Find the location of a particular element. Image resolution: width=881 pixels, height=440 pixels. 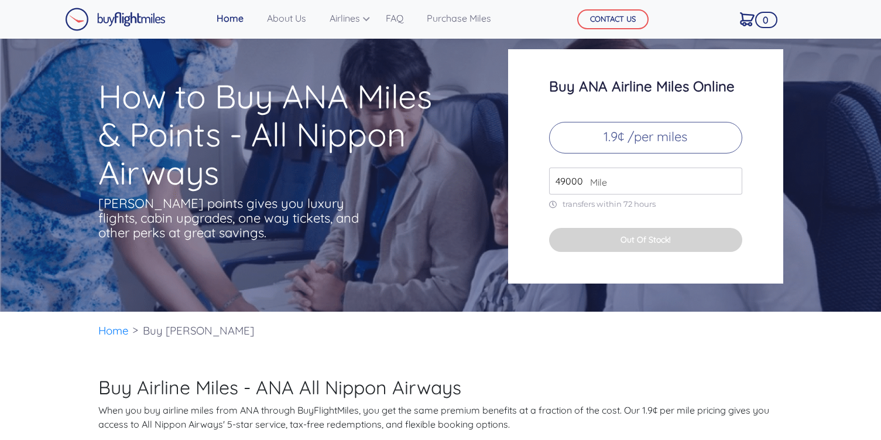

button: Out Of Stock! is located at coordinates (646, 240).